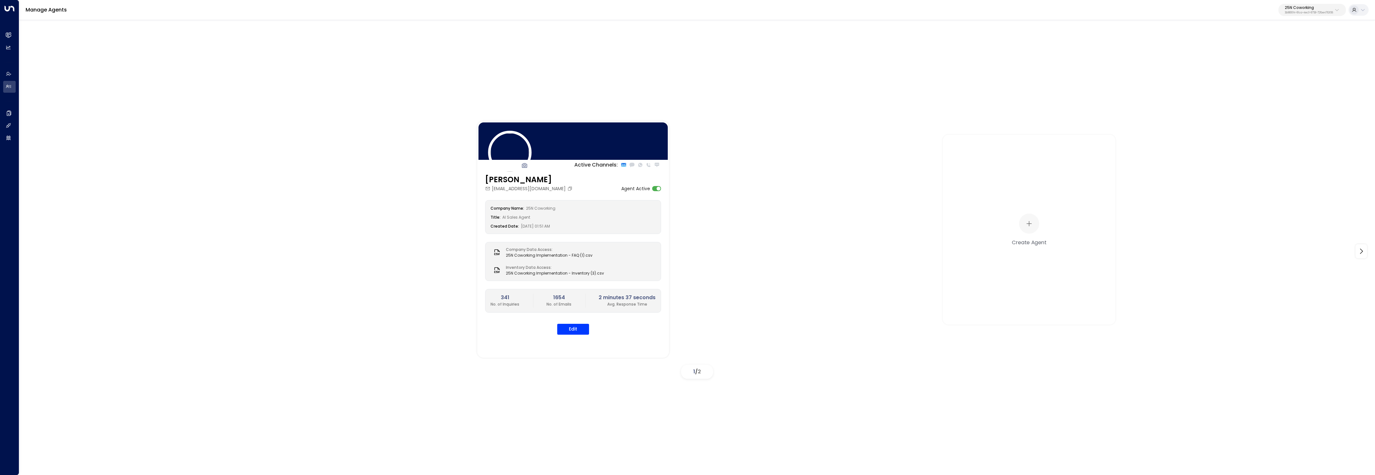 The image size is (1375, 475). What do you see at coordinates (495, 217) in the screenshot?
I see `label: Title:` at bounding box center [495, 217].